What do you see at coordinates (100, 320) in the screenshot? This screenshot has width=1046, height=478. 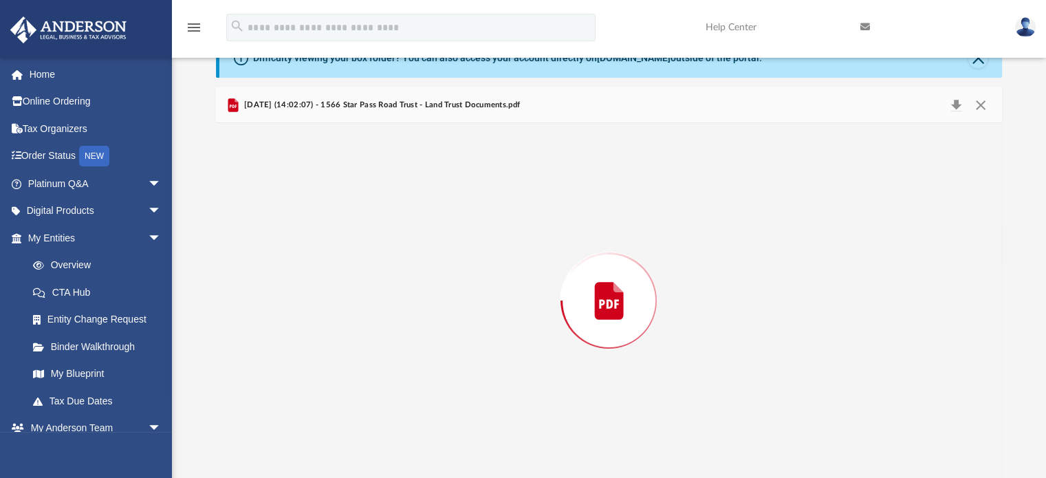 I see `a: Entity Change Request` at bounding box center [100, 320].